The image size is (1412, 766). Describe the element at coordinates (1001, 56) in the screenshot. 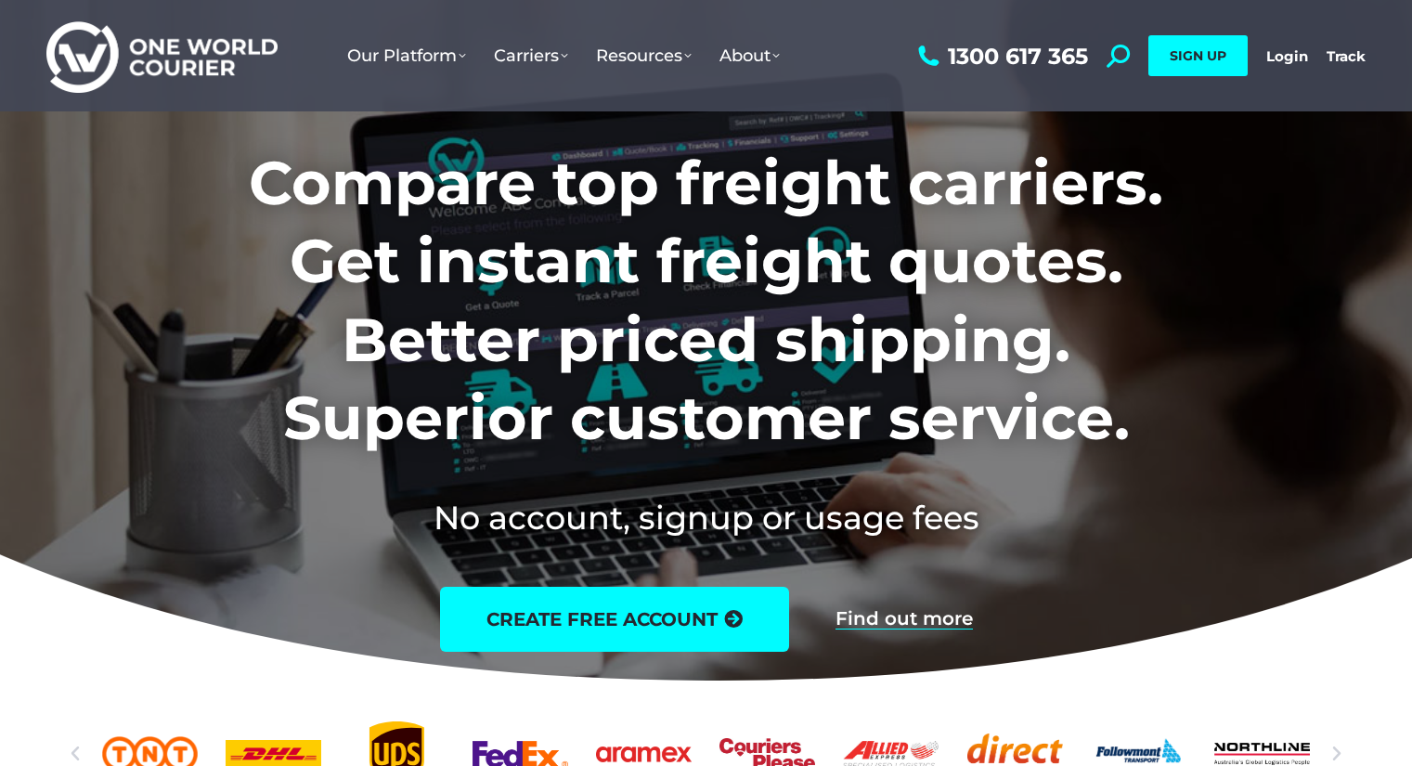

I see `a: 1300 617 365` at that location.